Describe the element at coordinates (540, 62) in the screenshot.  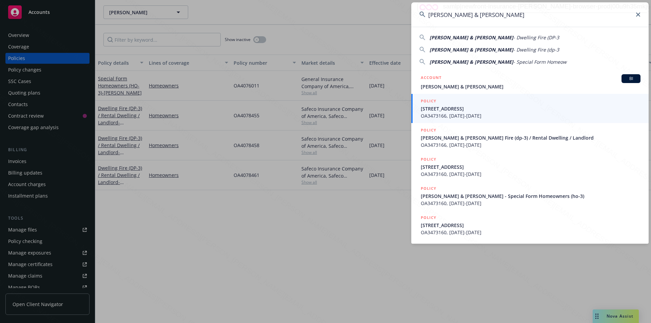
I see `span: - Special Form Homeow` at that location.